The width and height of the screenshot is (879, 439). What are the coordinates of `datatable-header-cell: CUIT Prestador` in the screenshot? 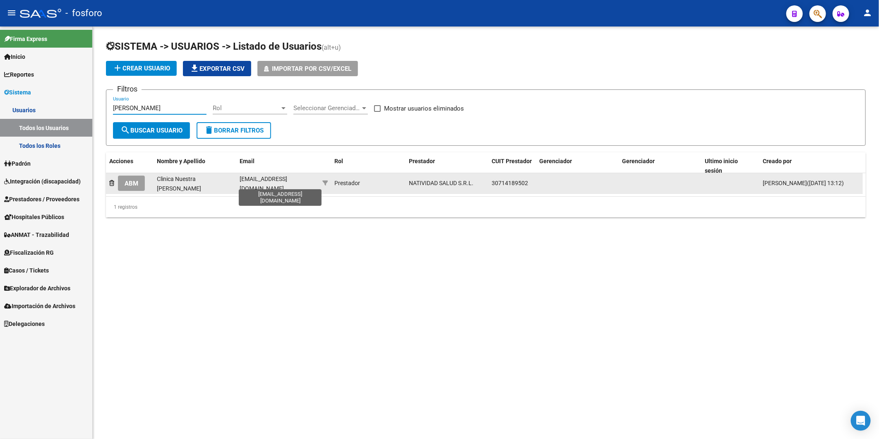 It's located at (512, 166).